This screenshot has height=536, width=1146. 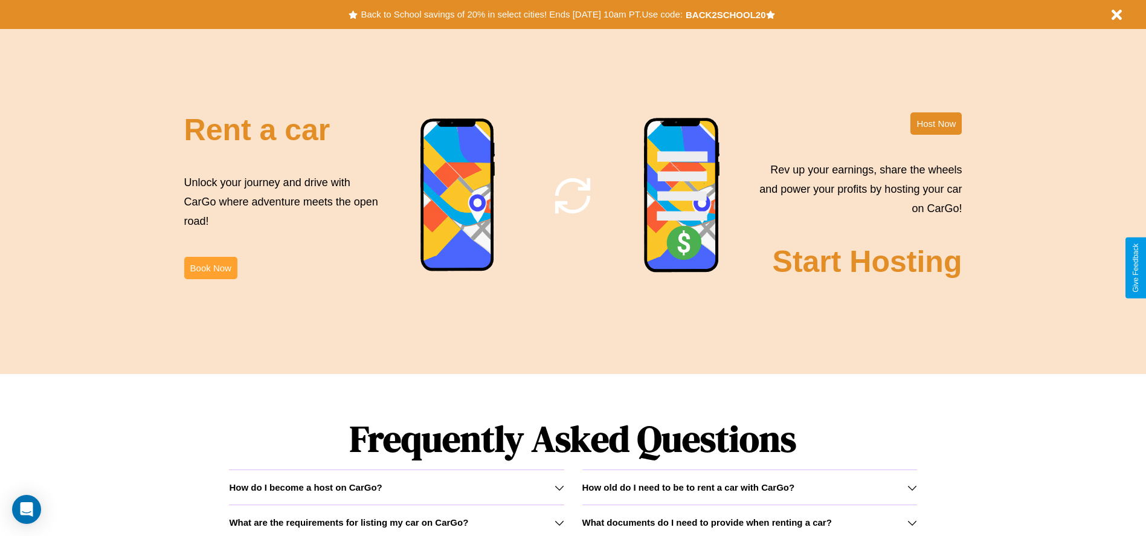 What do you see at coordinates (868, 262) in the screenshot?
I see `h2: Start Hosting` at bounding box center [868, 262].